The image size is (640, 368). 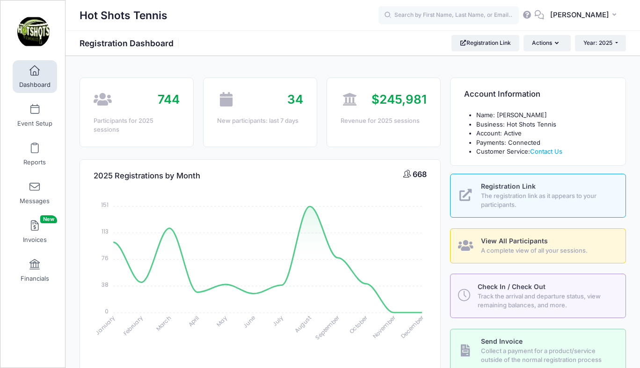 I want to click on span: The registration link as it appears to your participants., so click(x=548, y=201).